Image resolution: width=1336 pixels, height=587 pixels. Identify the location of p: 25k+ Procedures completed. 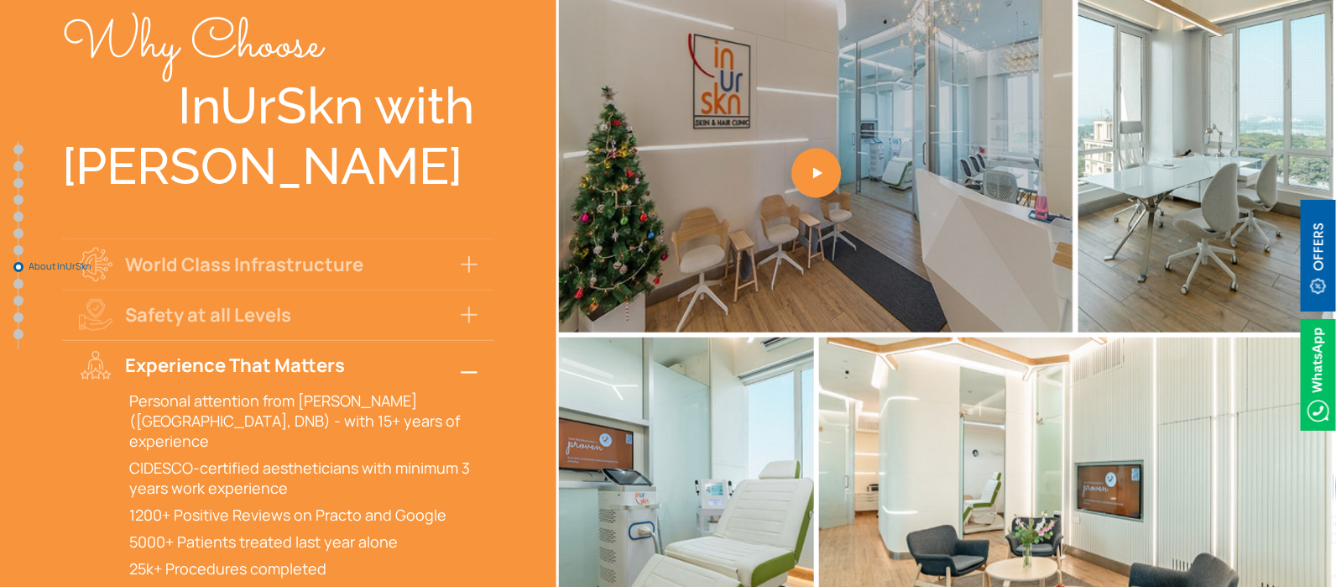
(303, 568).